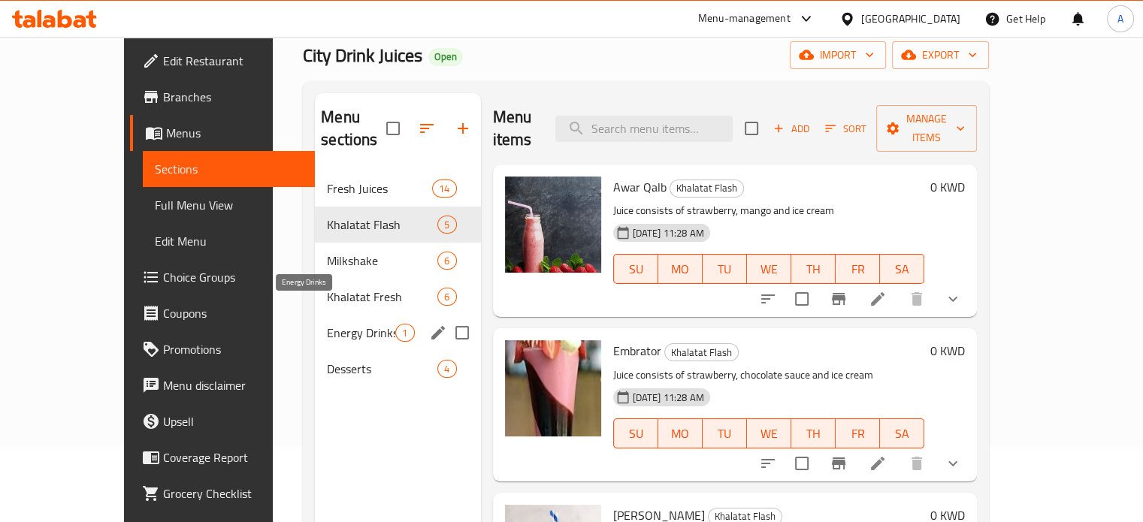 This screenshot has height=522, width=1143. I want to click on span: Sort, so click(845, 128).